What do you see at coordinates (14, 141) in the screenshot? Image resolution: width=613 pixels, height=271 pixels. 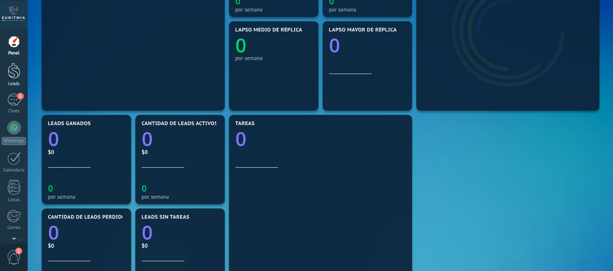 I see `div: WhatsApp` at bounding box center [14, 141].